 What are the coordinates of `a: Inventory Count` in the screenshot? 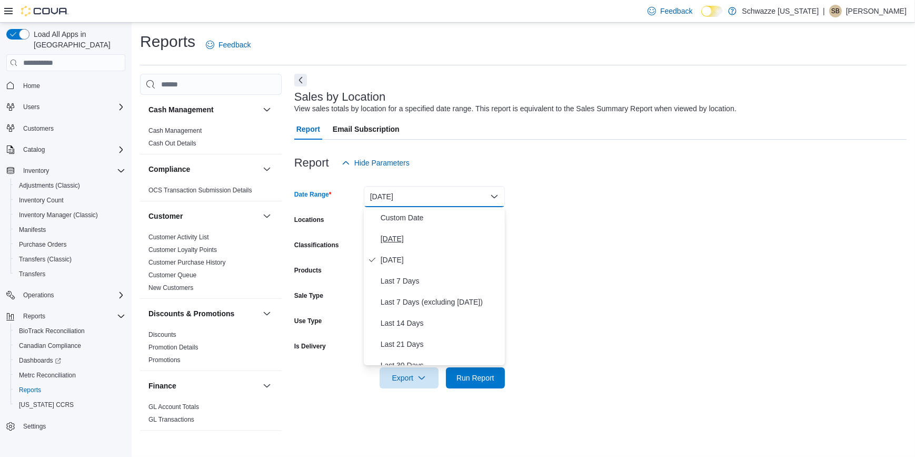 It's located at (41, 200).